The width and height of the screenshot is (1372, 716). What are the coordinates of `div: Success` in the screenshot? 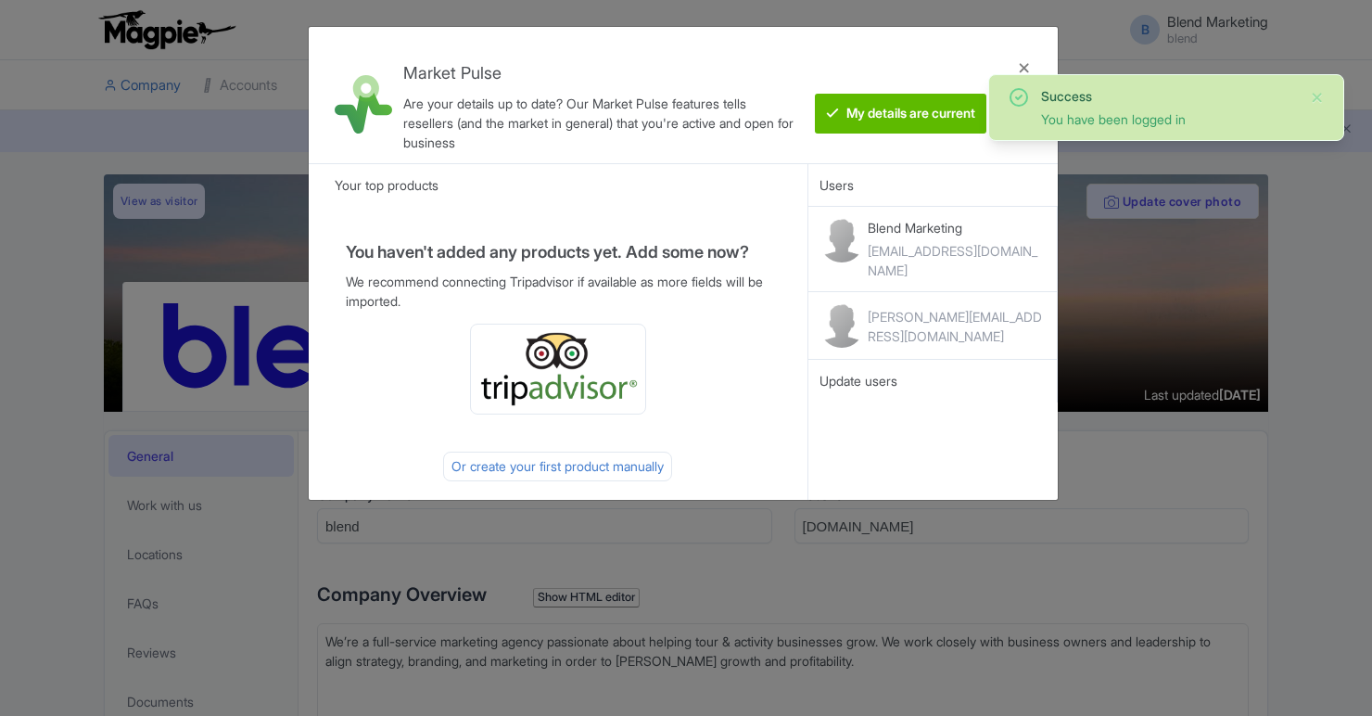 It's located at (1168, 95).